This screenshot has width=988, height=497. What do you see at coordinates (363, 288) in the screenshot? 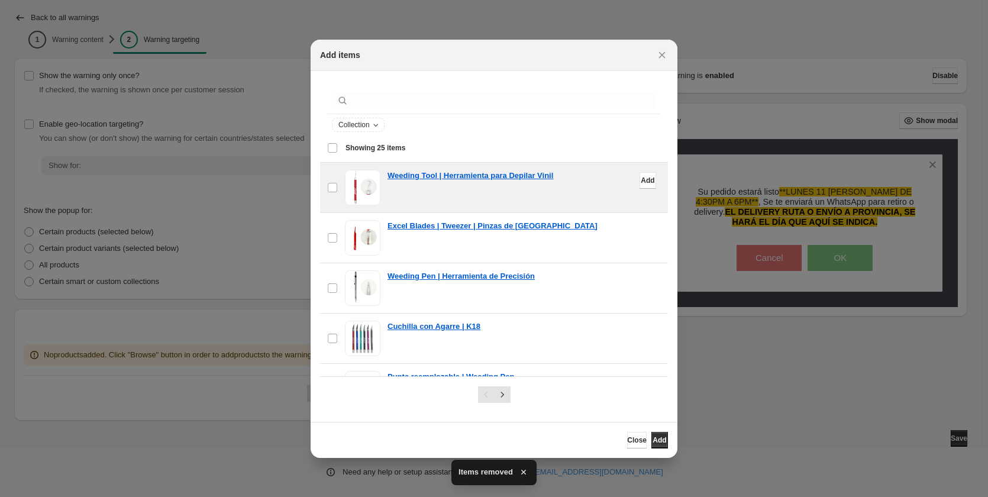
I see `img: Weeding Pen | Herramienta de Precisión` at bounding box center [363, 288].